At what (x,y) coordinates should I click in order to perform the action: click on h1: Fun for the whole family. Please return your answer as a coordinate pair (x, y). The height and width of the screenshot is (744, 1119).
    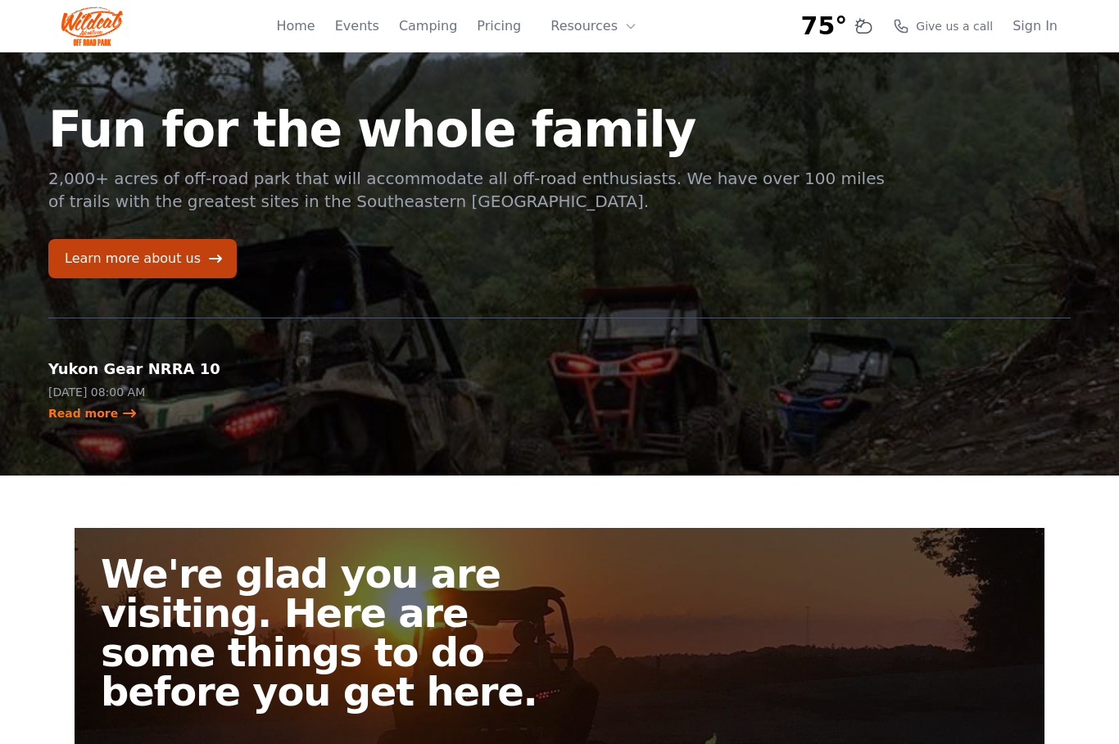
    Looking at the image, I should click on (468, 129).